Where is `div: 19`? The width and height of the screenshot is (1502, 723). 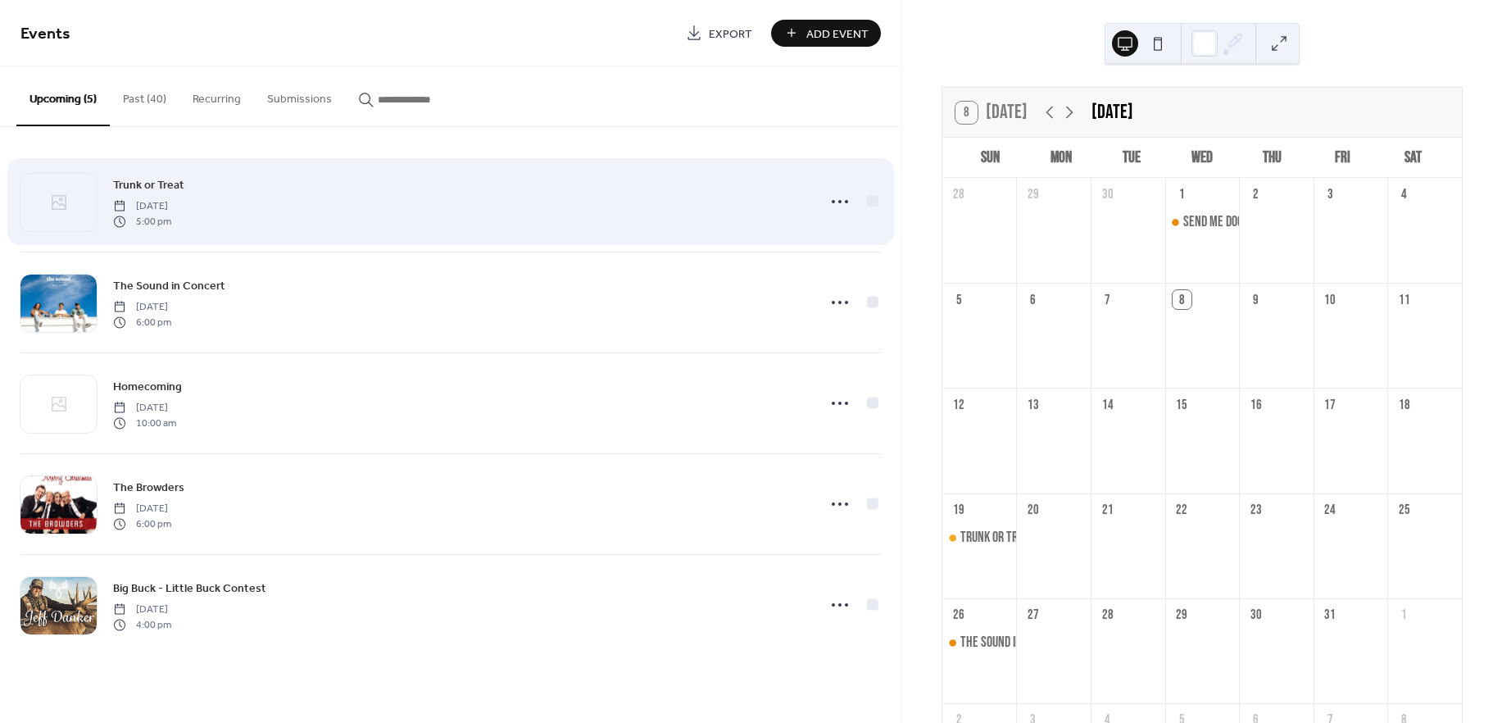 div: 19 is located at coordinates (958, 510).